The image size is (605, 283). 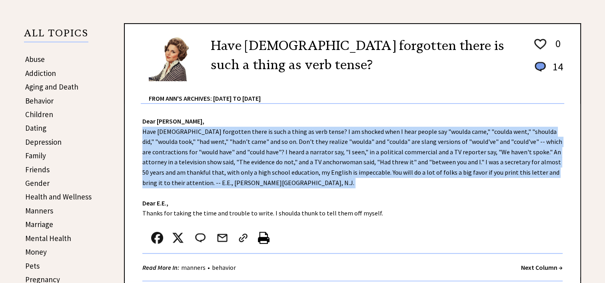 What do you see at coordinates (58, 197) in the screenshot?
I see `a: Health and Wellness` at bounding box center [58, 197].